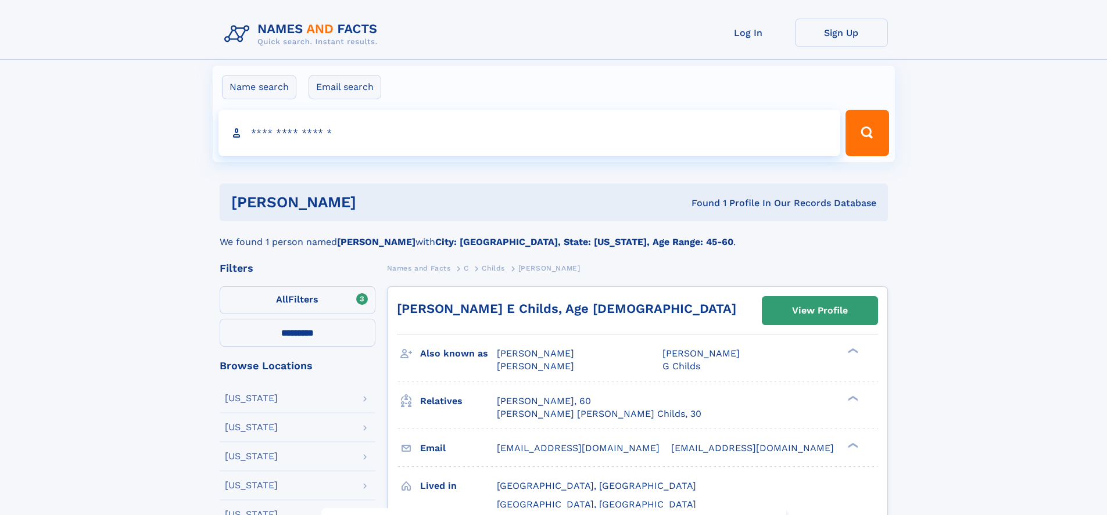  What do you see at coordinates (466, 268) in the screenshot?
I see `span: C` at bounding box center [466, 268].